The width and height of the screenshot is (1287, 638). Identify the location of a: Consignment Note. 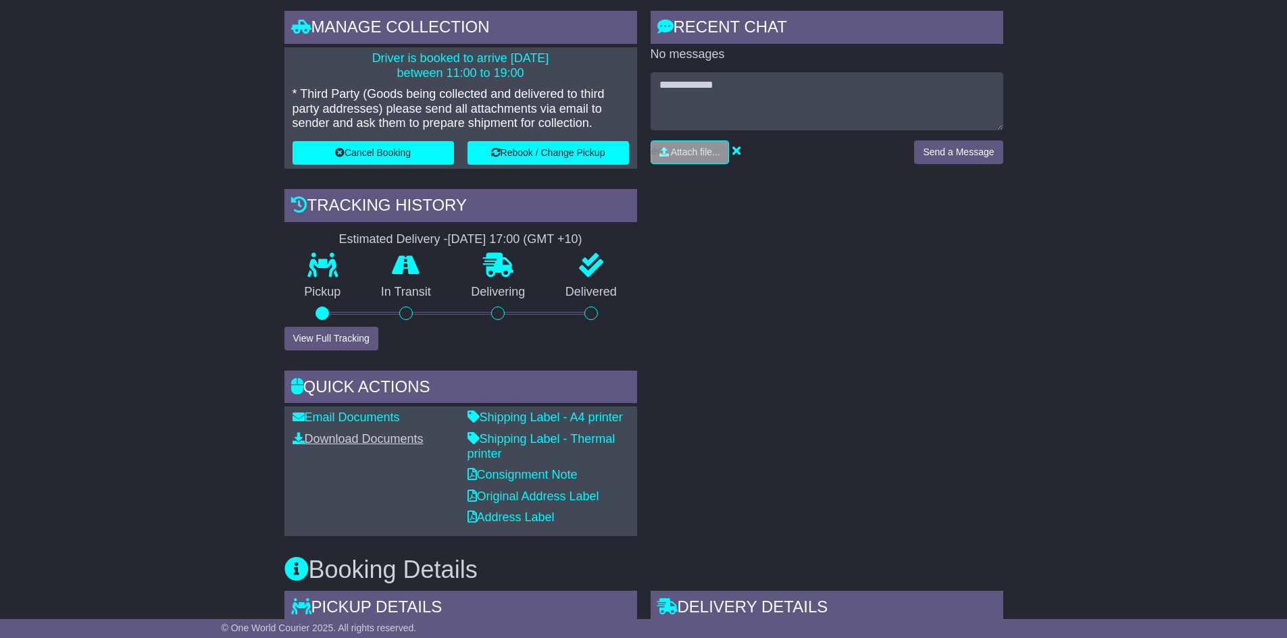
(522, 475).